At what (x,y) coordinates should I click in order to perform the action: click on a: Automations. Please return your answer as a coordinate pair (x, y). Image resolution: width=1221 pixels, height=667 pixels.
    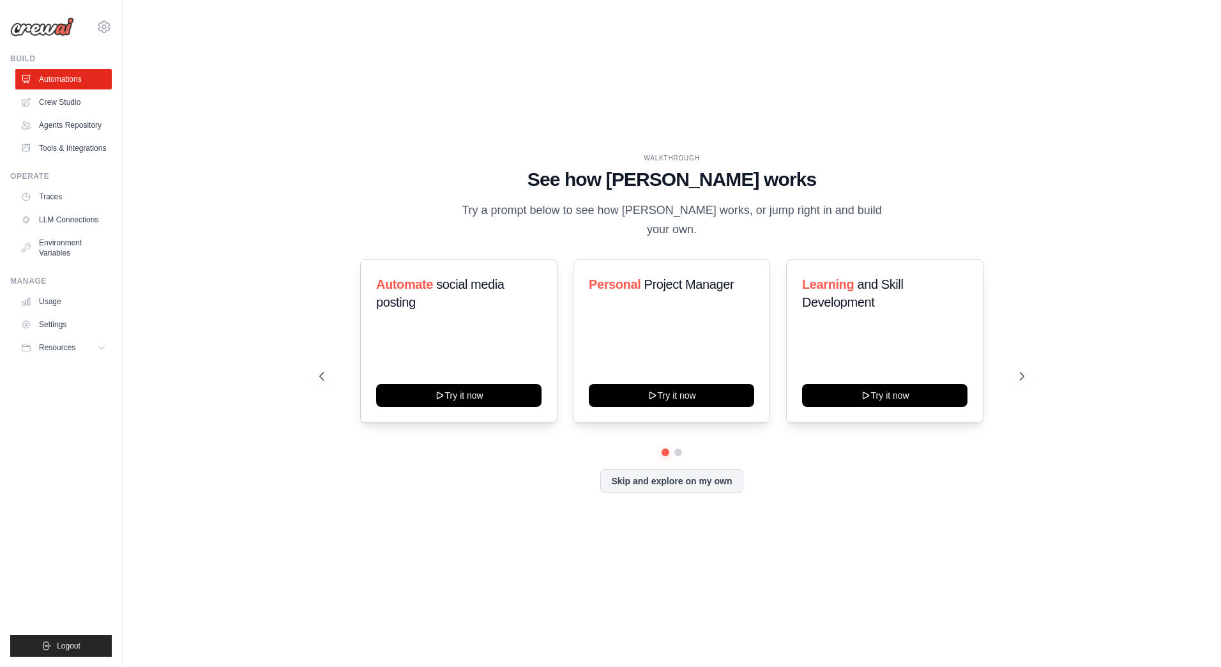
    Looking at the image, I should click on (63, 79).